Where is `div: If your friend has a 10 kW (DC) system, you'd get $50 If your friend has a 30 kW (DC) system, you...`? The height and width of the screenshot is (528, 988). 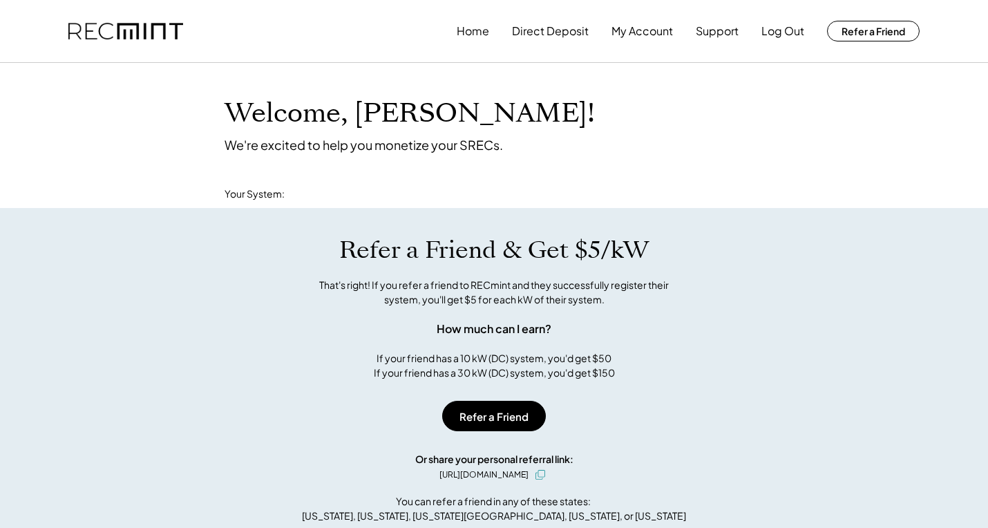
div: If your friend has a 10 kW (DC) system, you'd get $50 If your friend has a 30 kW (DC) system, you... is located at coordinates (494, 366).